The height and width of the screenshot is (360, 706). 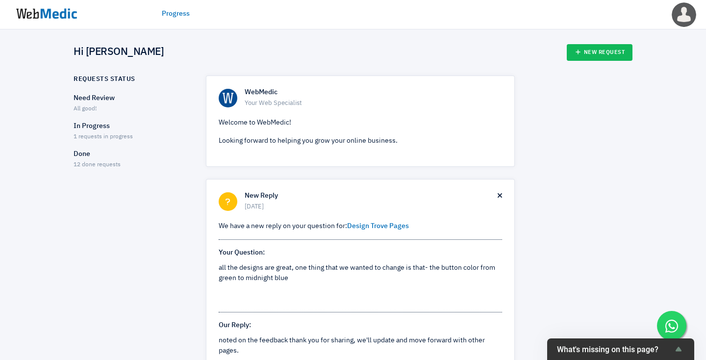 What do you see at coordinates (103, 137) in the screenshot?
I see `span: 1 requests in progress` at bounding box center [103, 137].